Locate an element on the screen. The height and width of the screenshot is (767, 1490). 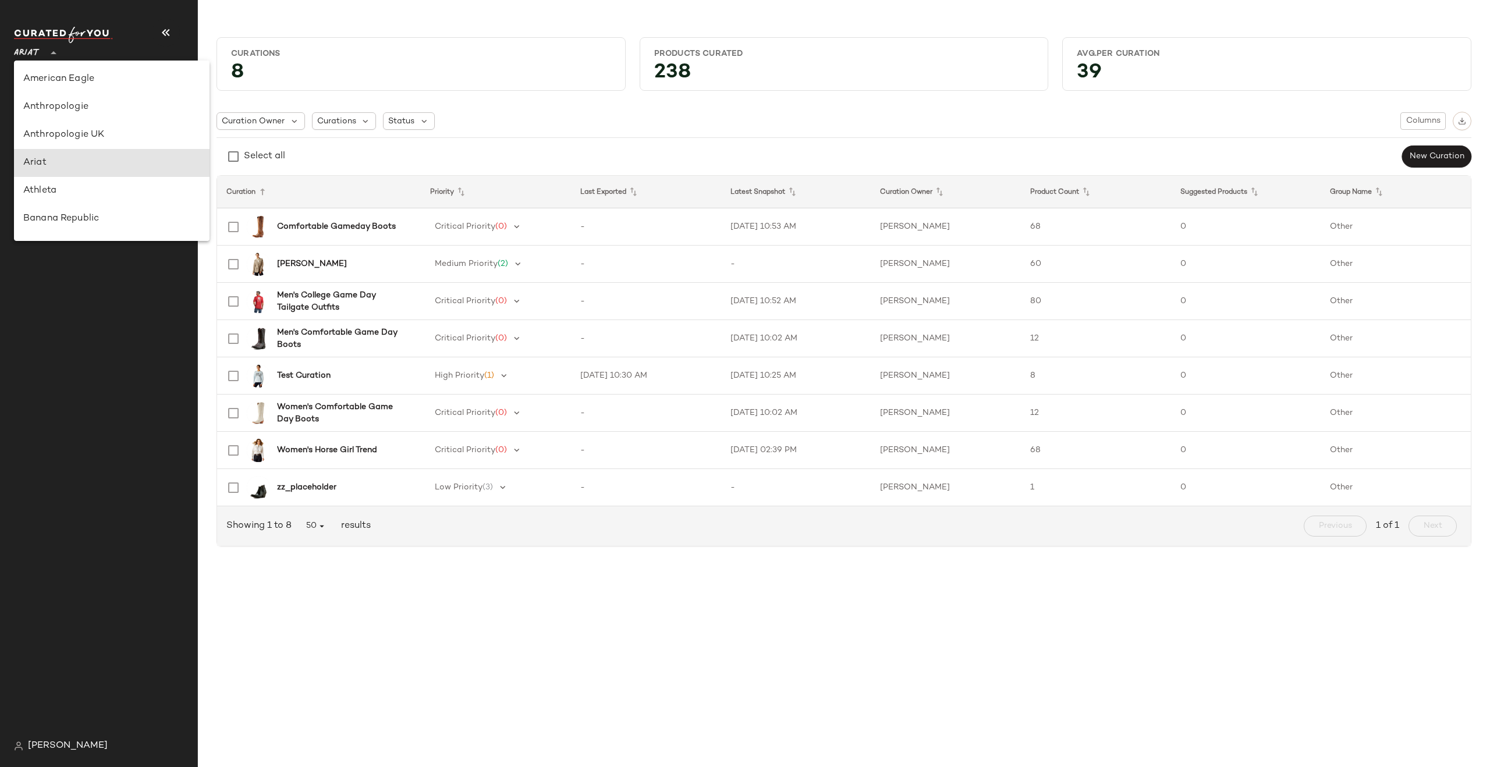
div: 39 is located at coordinates (1267, 75).